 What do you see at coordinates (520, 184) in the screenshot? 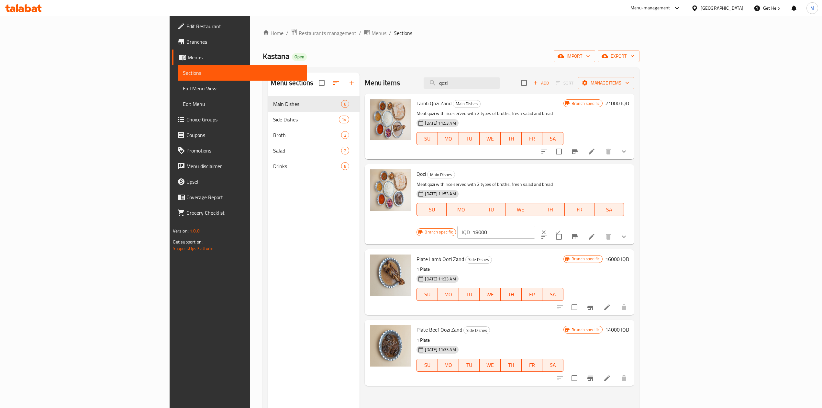
I see `p: Meat qozi with rice served with 2 types of broths, fresh salad and bread` at bounding box center [520, 184].